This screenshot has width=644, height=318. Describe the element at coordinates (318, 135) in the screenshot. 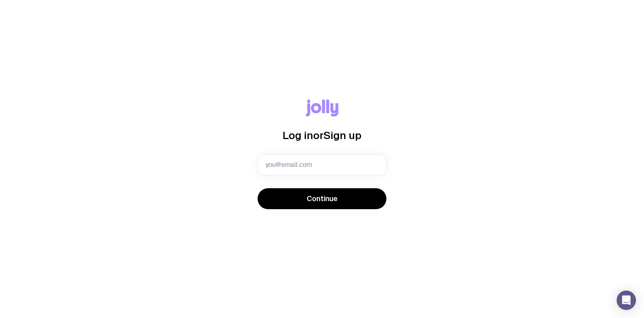

I see `span: or` at that location.